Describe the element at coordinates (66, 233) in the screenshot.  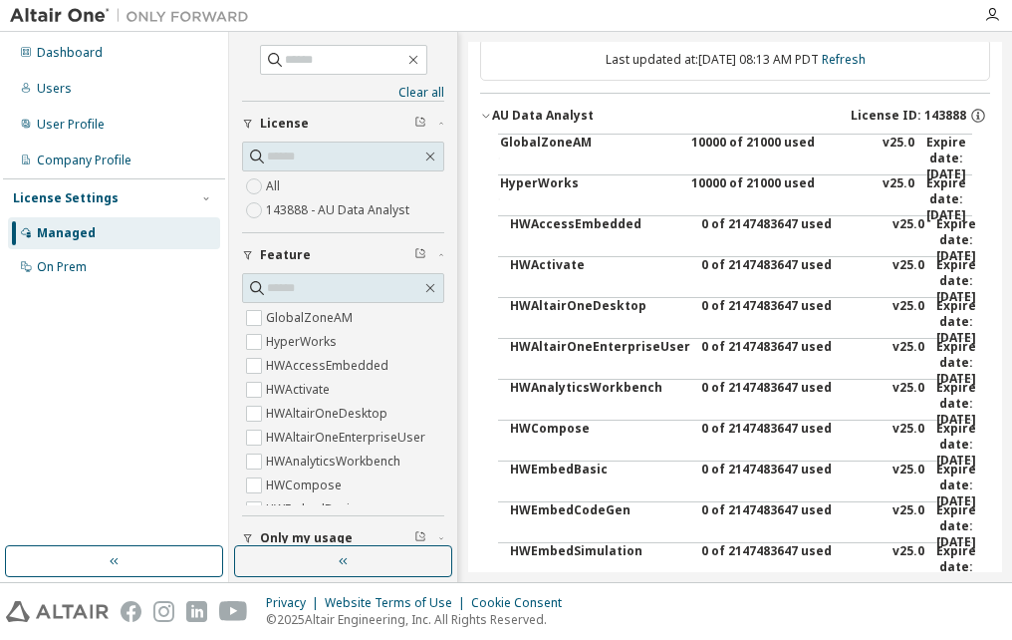
I see `div: Managed` at that location.